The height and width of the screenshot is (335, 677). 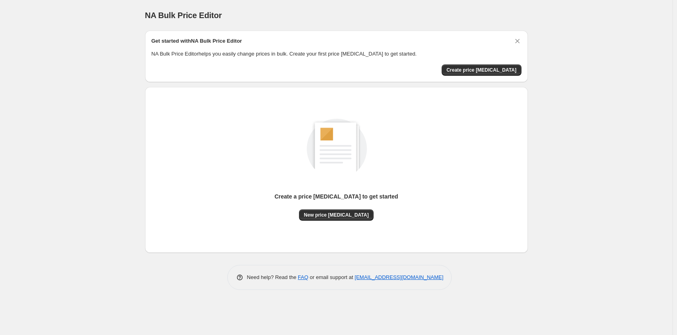 I want to click on span: NA Bulk Price Editor, so click(x=183, y=15).